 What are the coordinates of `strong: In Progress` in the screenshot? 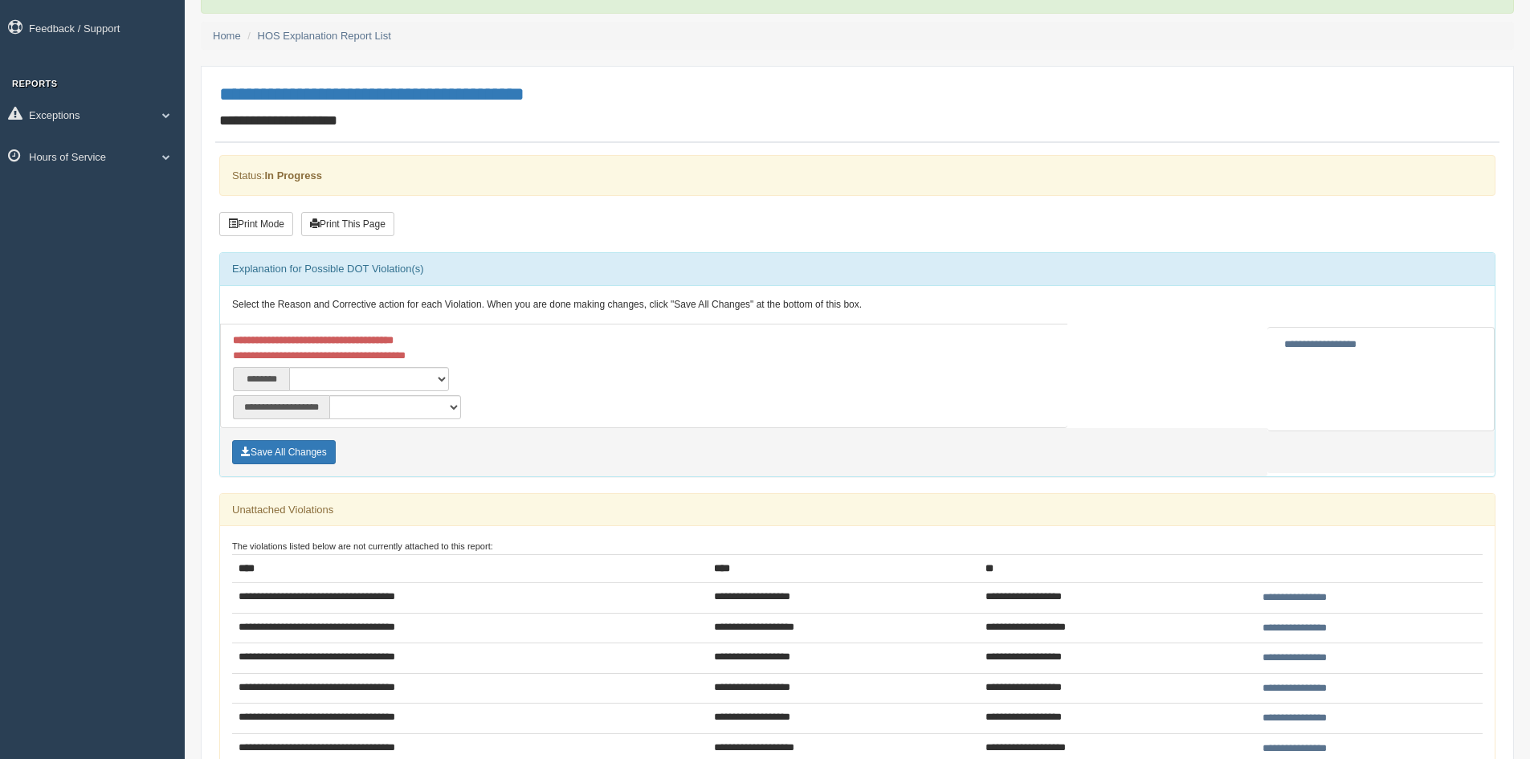 It's located at (293, 175).